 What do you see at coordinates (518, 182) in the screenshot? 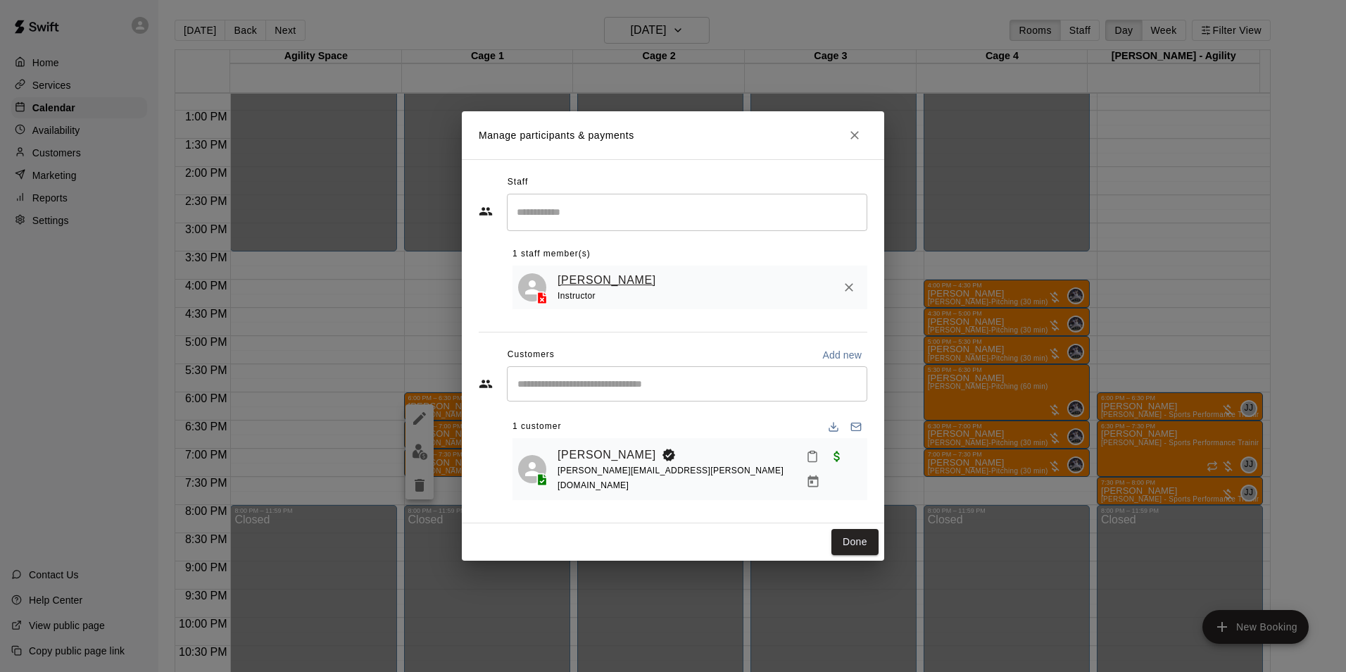
I see `span: Staff` at bounding box center [518, 182].